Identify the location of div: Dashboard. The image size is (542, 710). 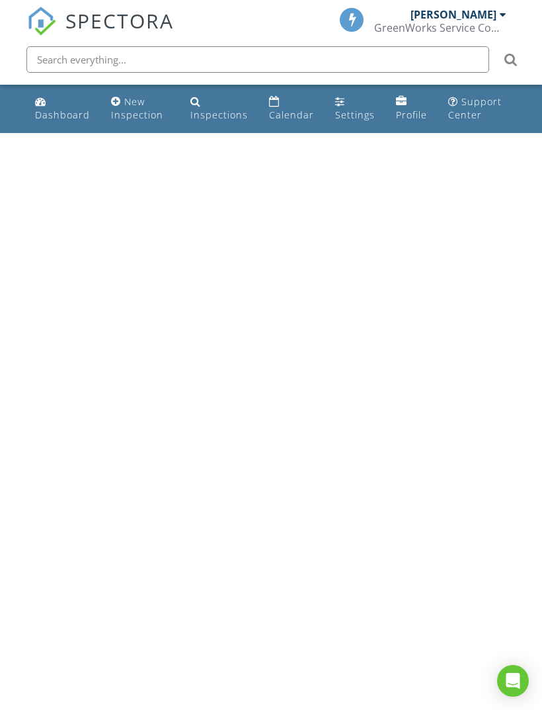
(62, 114).